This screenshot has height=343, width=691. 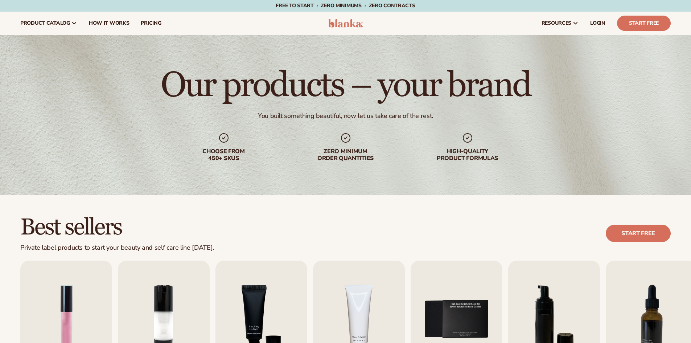 What do you see at coordinates (151, 23) in the screenshot?
I see `a: pricing` at bounding box center [151, 23].